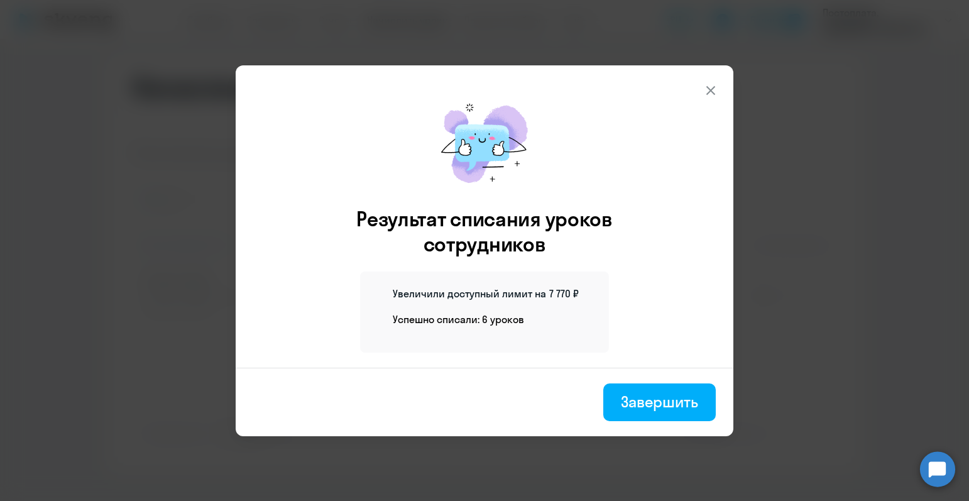  I want to click on button: Завершить, so click(659, 402).